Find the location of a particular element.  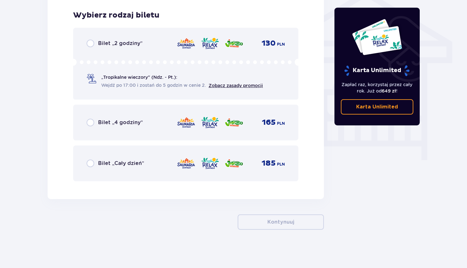

span: 165 is located at coordinates (269, 123).